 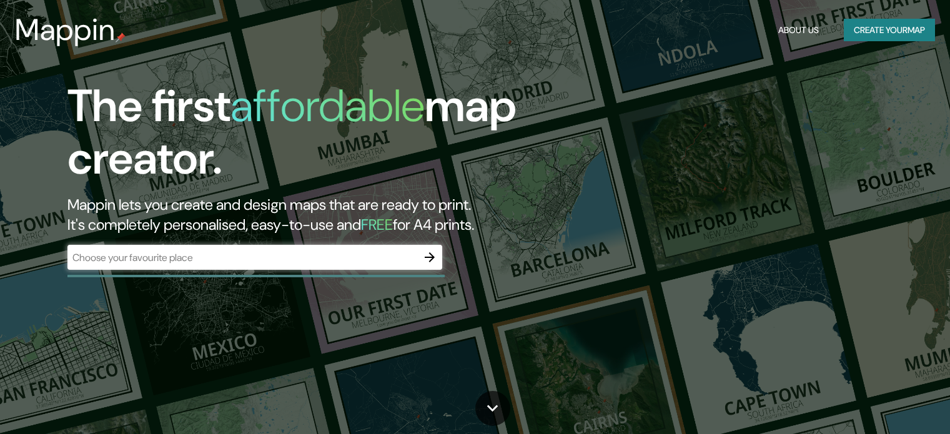 I want to click on h3: Mappin, so click(x=65, y=30).